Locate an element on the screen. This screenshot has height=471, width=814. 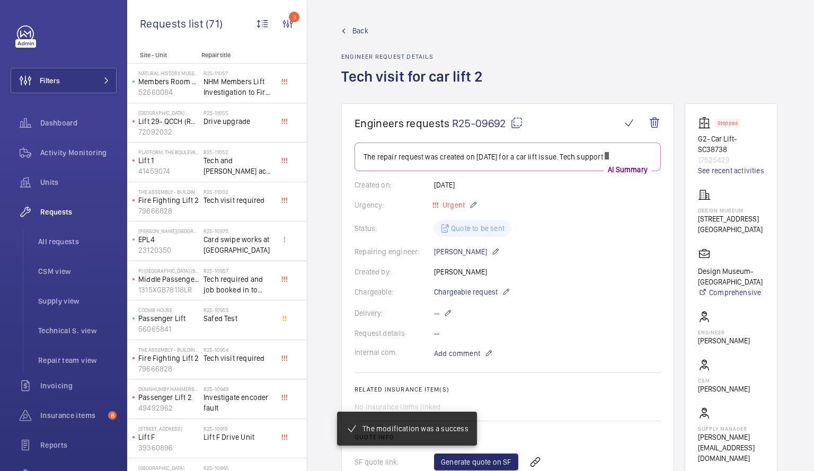
span: Insurance items is located at coordinates (72, 415).